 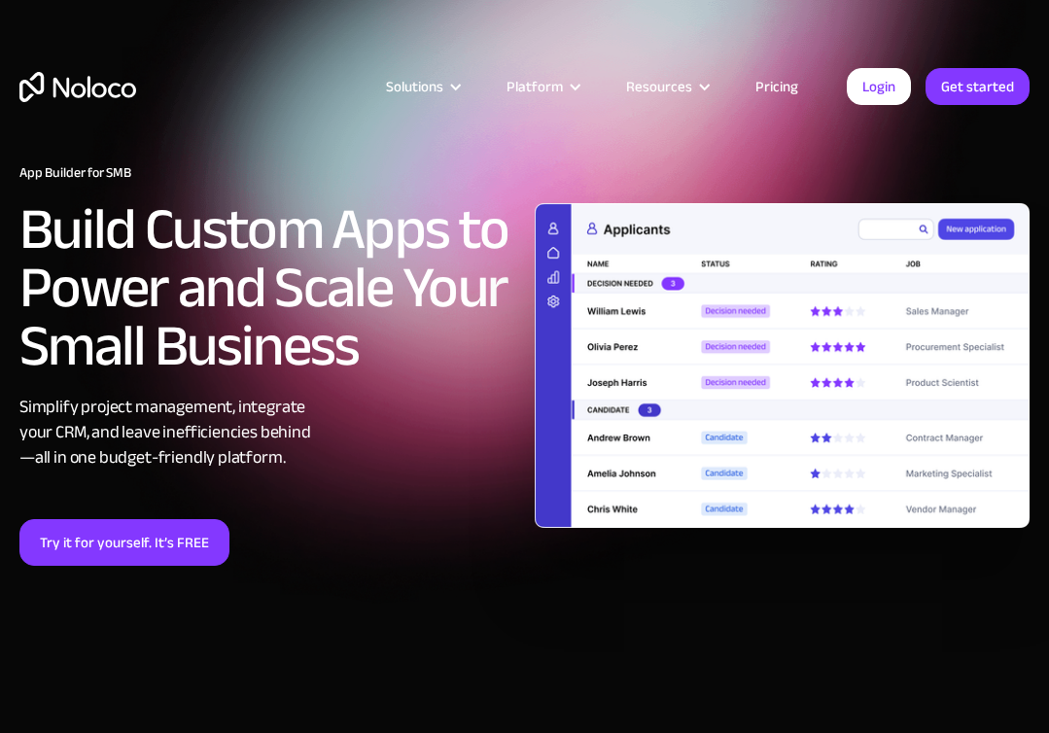 I want to click on h2: Build Custom Apps to Power and Scale Your Small Business, so click(x=267, y=288).